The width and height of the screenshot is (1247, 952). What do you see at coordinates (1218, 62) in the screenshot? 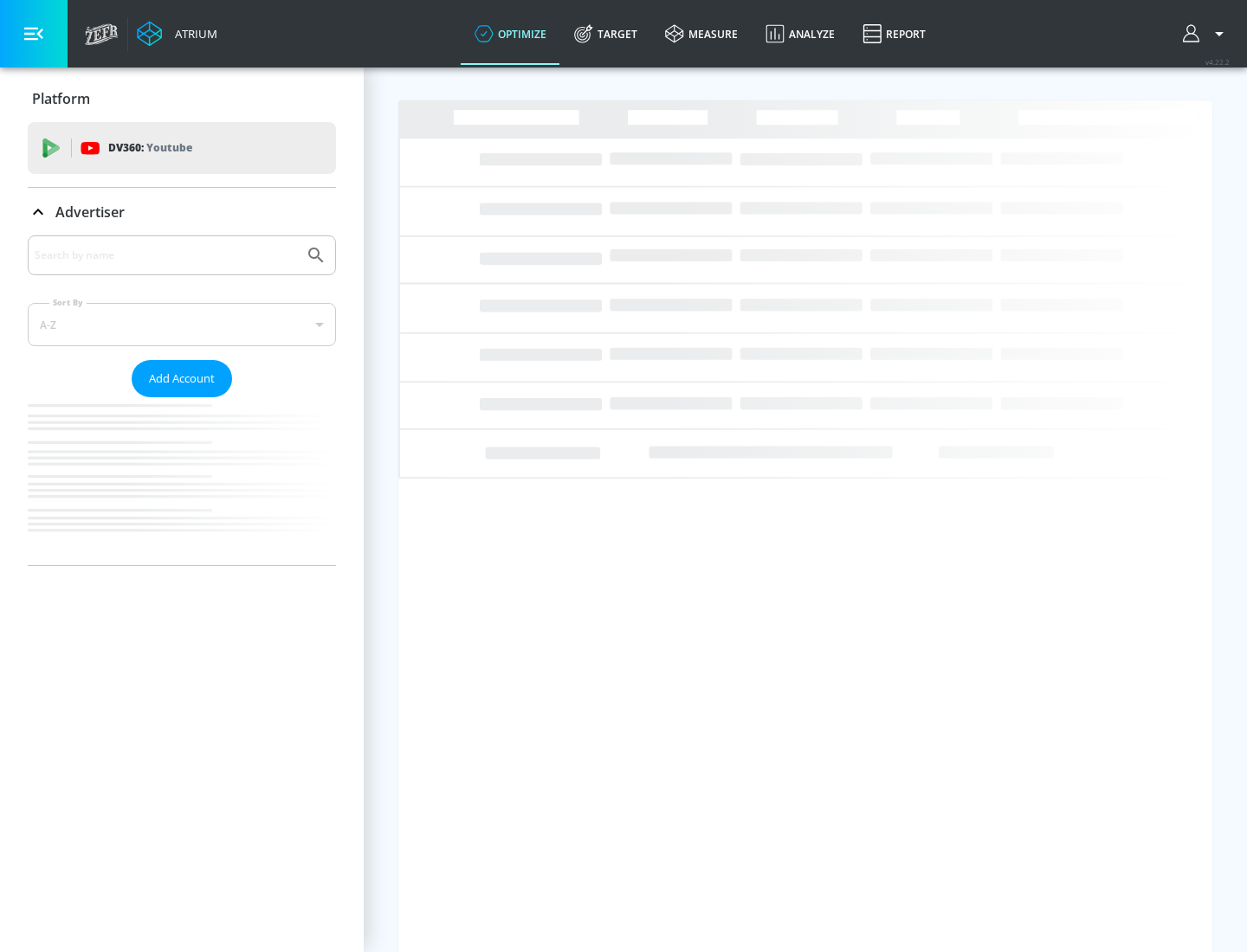
I see `span: v 4.22.2` at bounding box center [1218, 62].